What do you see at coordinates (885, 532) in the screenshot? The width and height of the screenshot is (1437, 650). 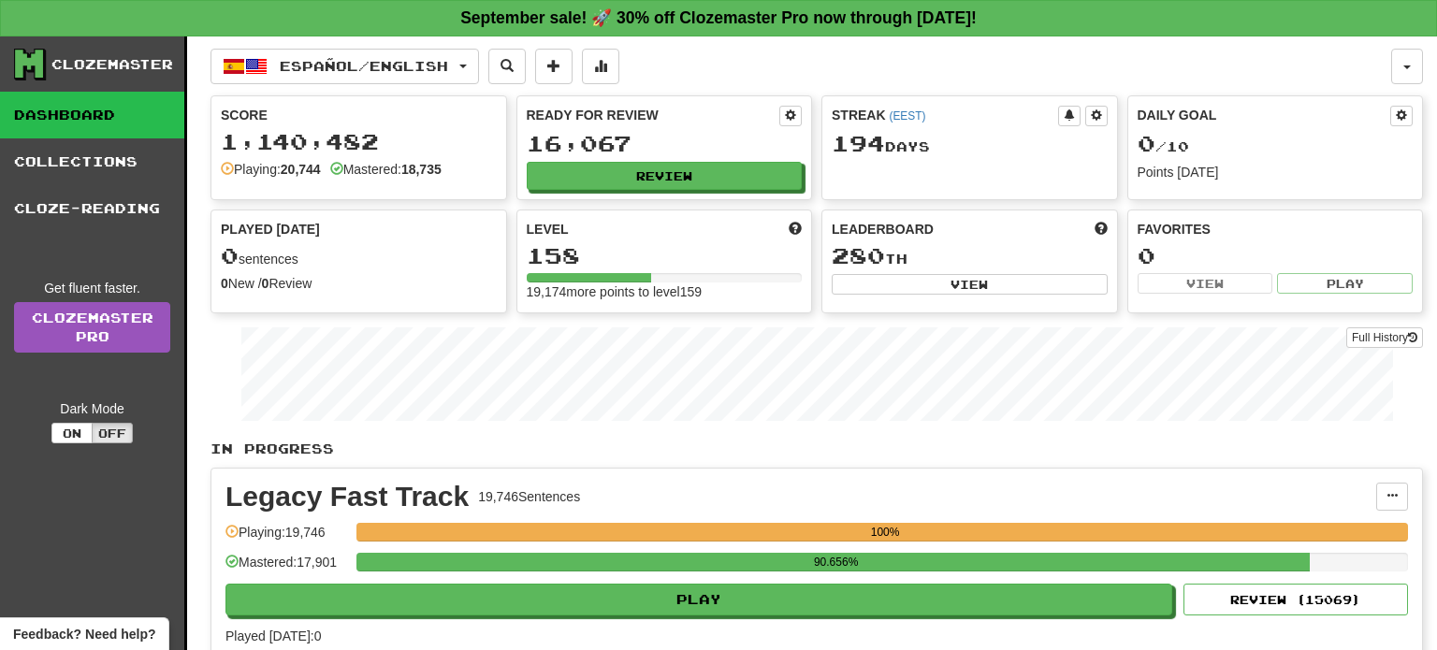 I see `div: 100%` at bounding box center [885, 532].